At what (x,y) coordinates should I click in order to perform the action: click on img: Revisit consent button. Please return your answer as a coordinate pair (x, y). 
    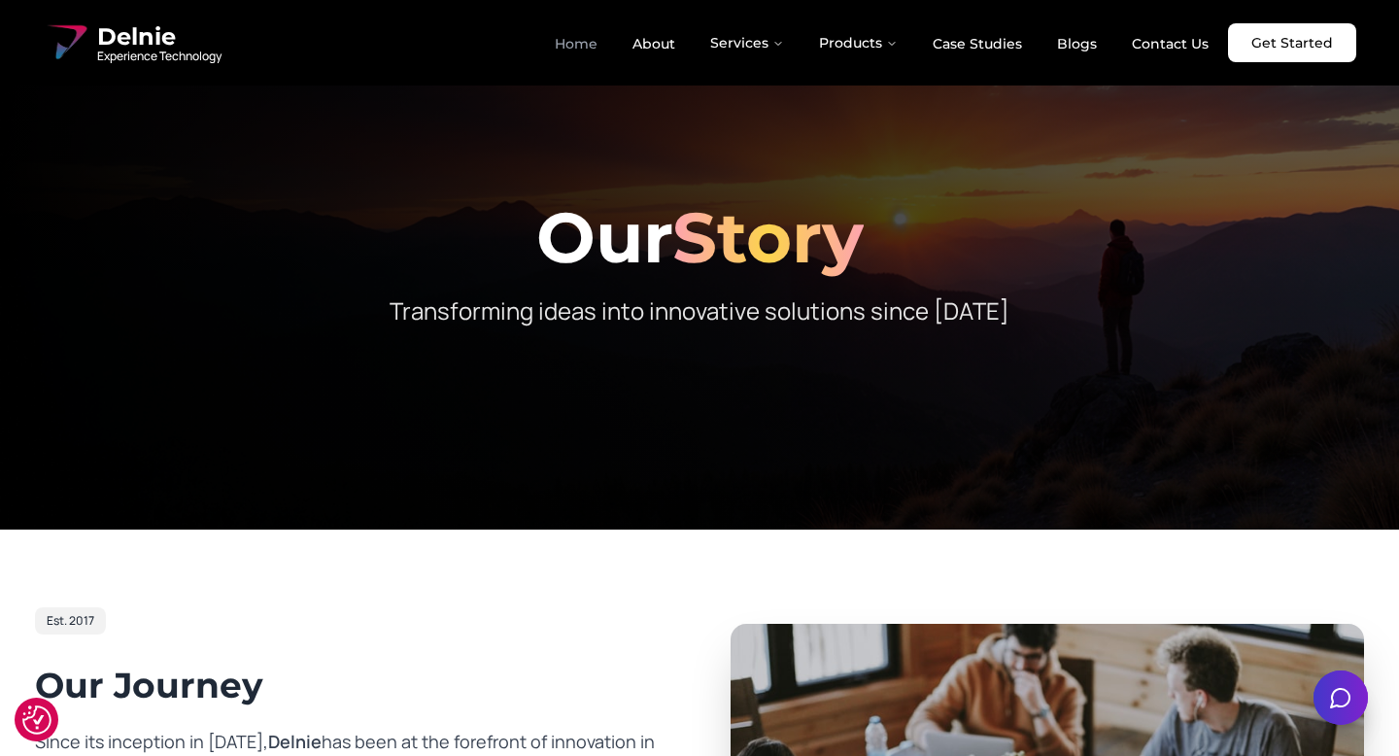
    Looking at the image, I should click on (37, 720).